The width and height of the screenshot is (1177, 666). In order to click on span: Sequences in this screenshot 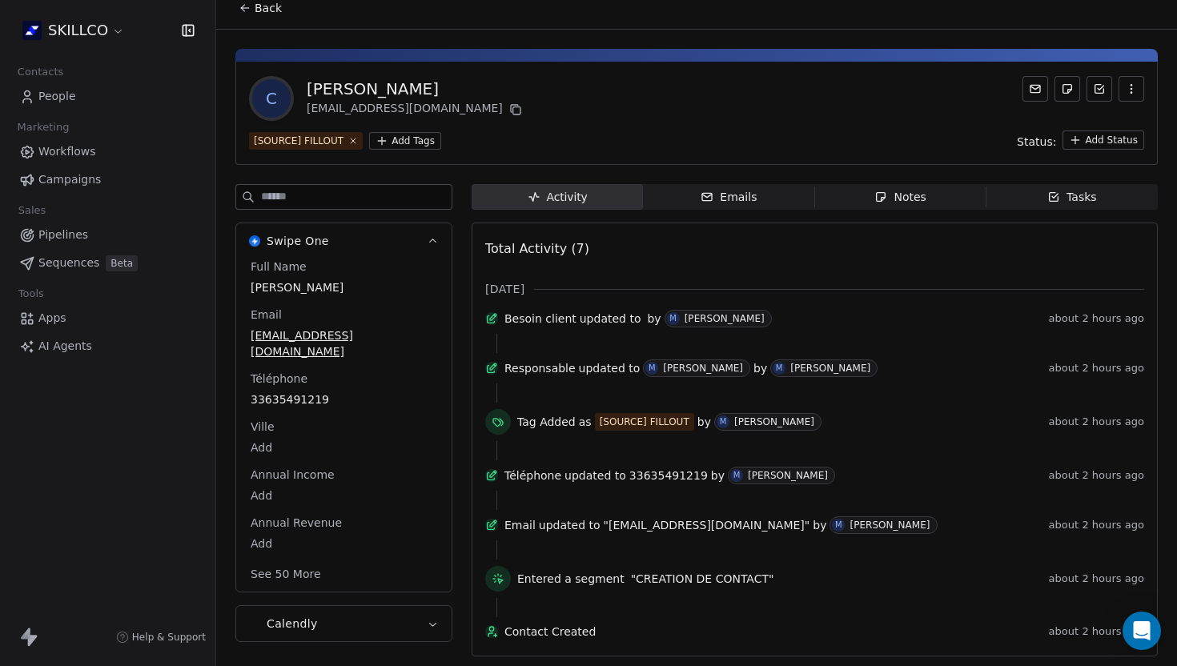, I will do `click(69, 263)`.